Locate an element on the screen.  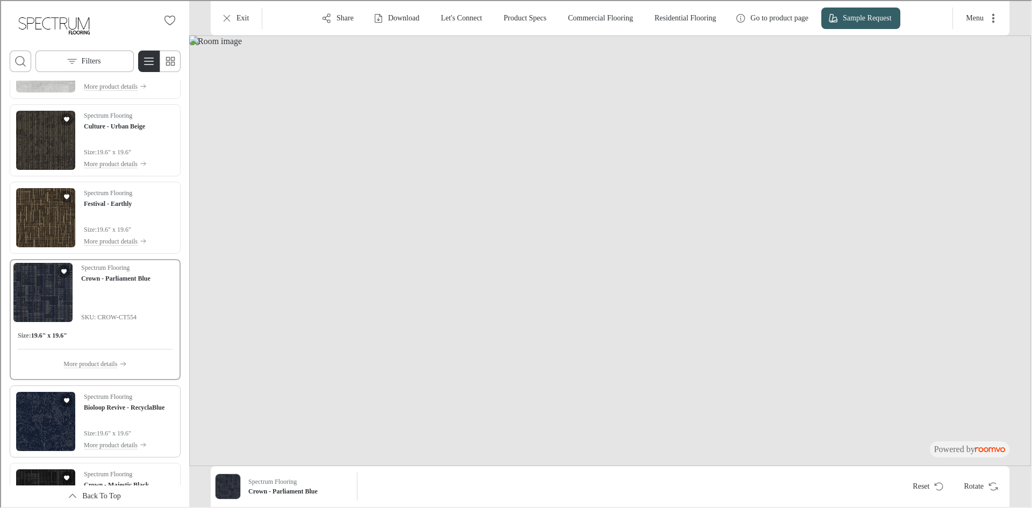
img: Festival - Earthly. Link opens in a new window. is located at coordinates (45, 217).